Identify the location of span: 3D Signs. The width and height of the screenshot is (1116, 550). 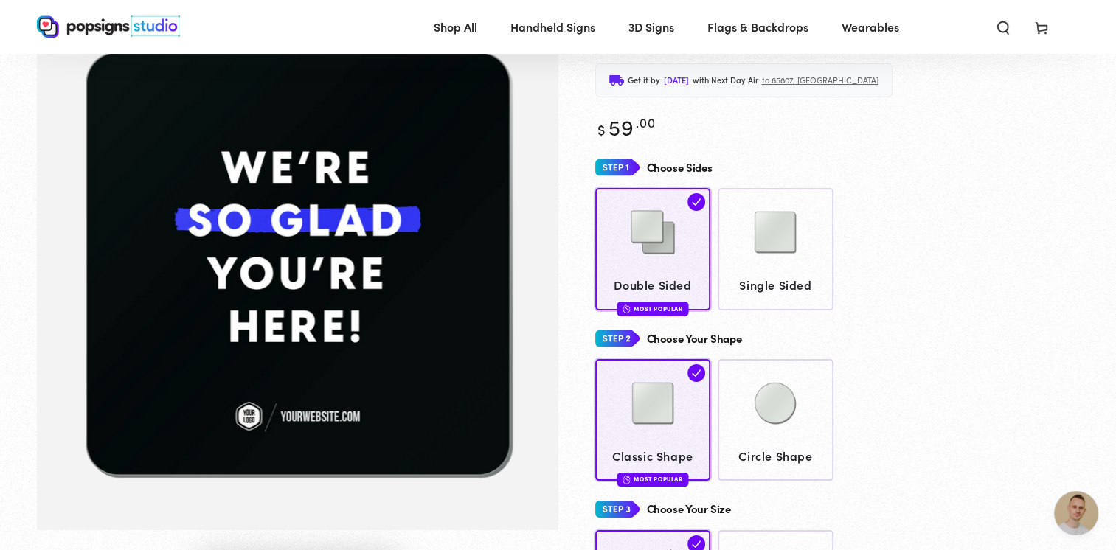
(651, 27).